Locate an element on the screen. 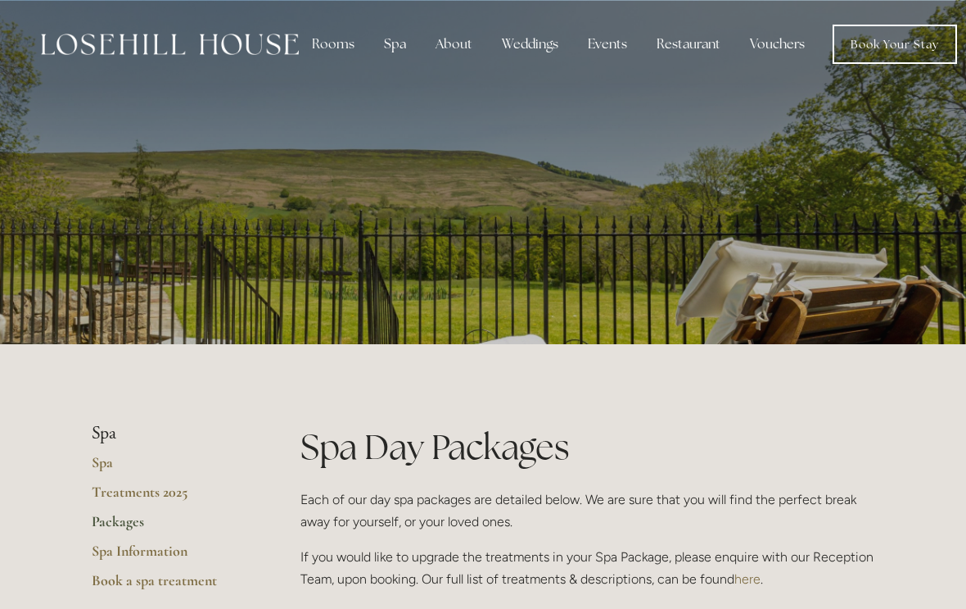  img: Losehill House is located at coordinates (170, 44).